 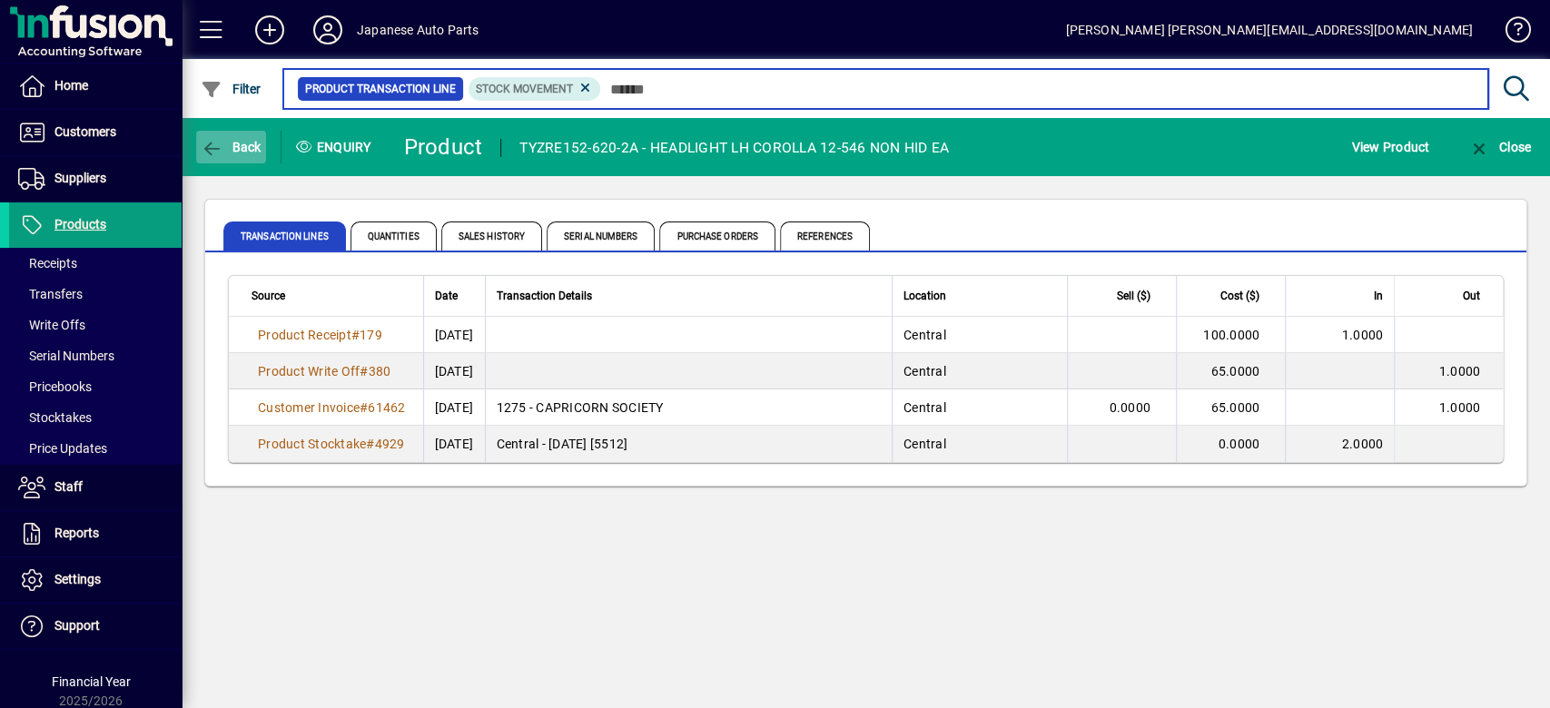 What do you see at coordinates (95, 387) in the screenshot?
I see `a: Pricebooks` at bounding box center [95, 387].